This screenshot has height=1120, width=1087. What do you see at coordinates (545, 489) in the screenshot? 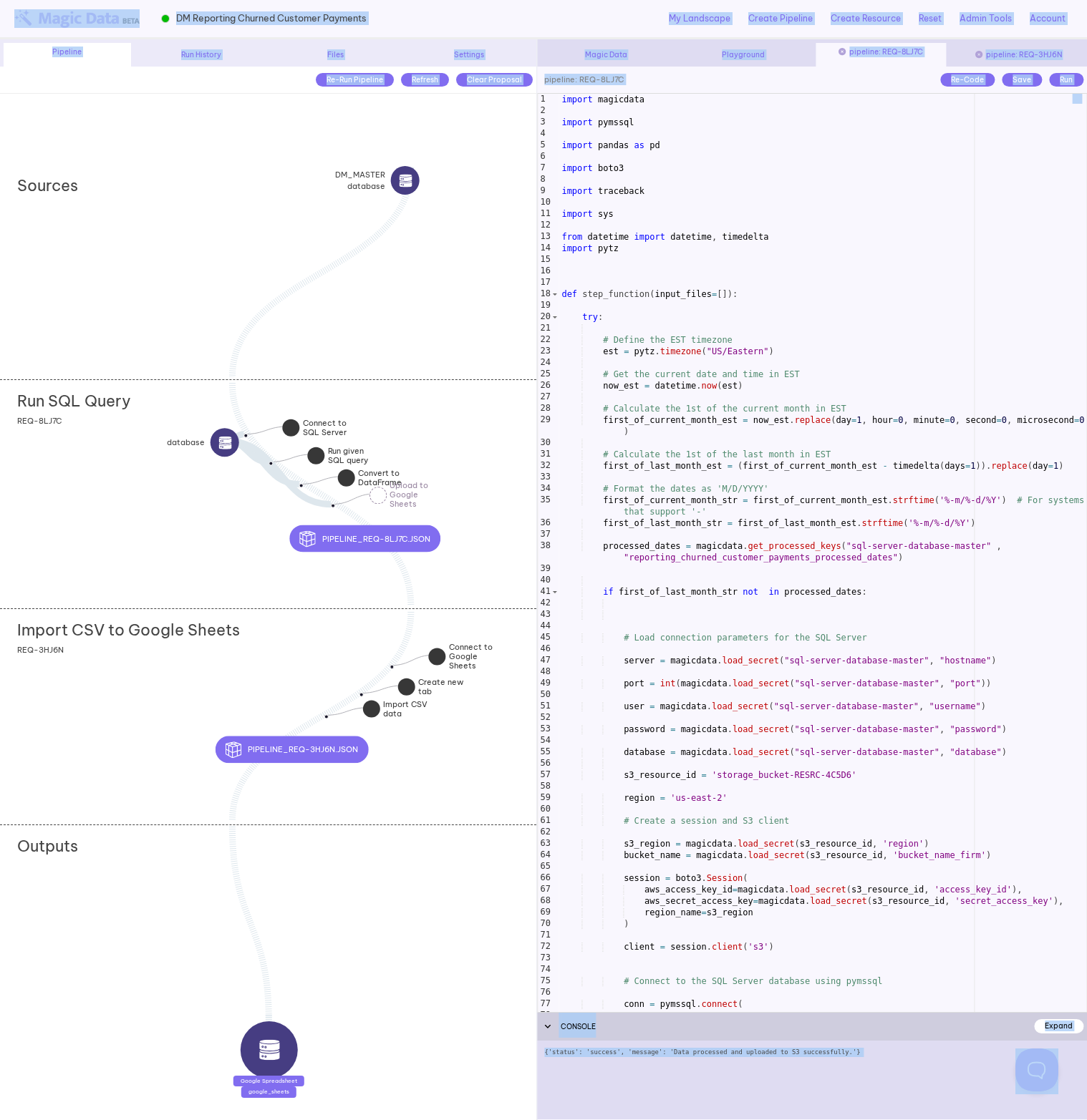
I see `div: 34` at bounding box center [545, 489].